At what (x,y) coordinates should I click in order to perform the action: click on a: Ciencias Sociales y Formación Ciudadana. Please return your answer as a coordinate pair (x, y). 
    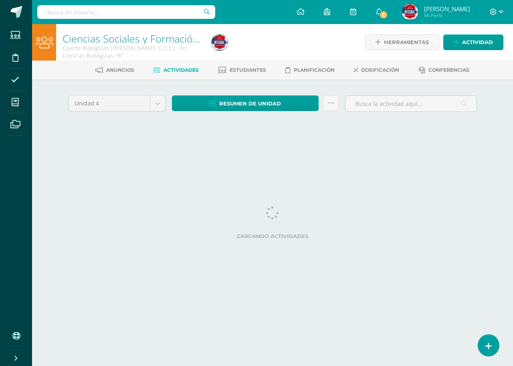
    Looking at the image, I should click on (156, 38).